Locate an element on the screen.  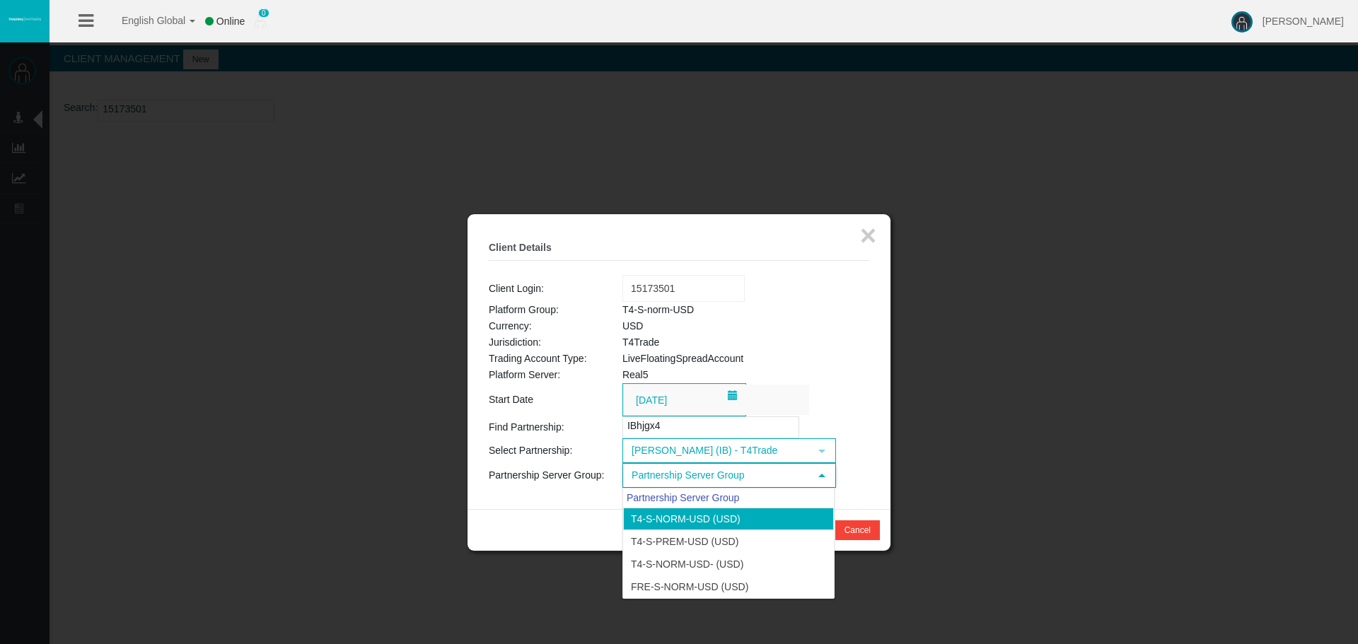
td: Platform Group: is located at coordinates (555, 310).